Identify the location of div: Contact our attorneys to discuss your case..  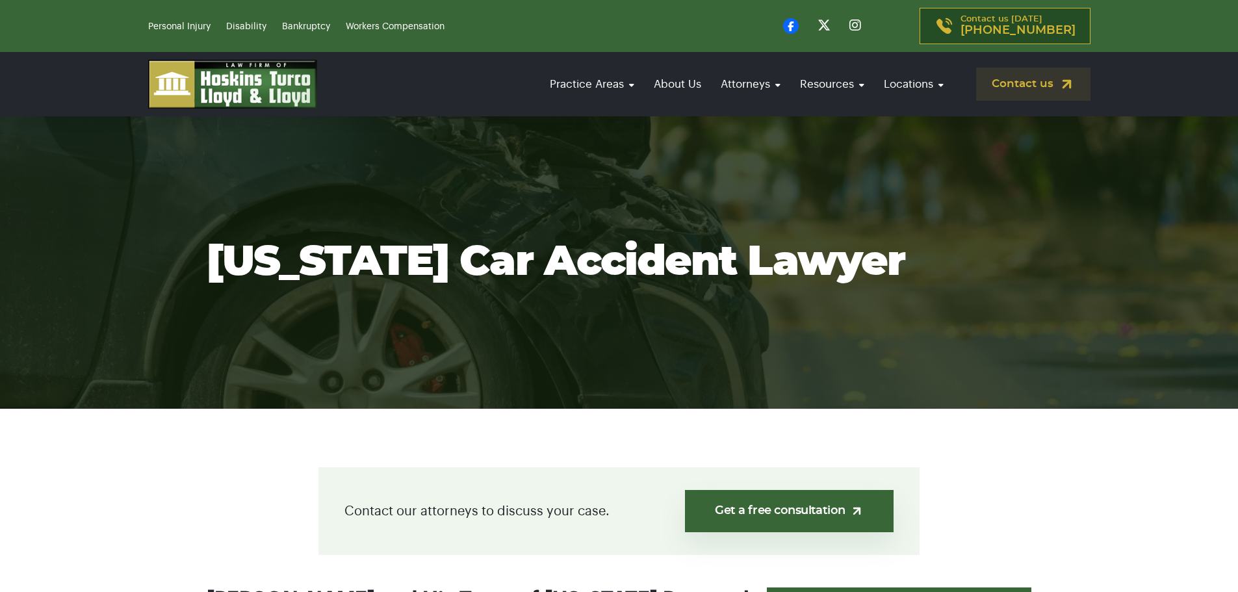
(619, 511).